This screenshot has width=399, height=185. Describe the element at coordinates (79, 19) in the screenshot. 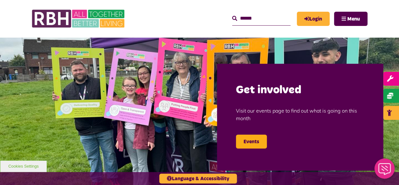

I see `img: RBH` at that location.